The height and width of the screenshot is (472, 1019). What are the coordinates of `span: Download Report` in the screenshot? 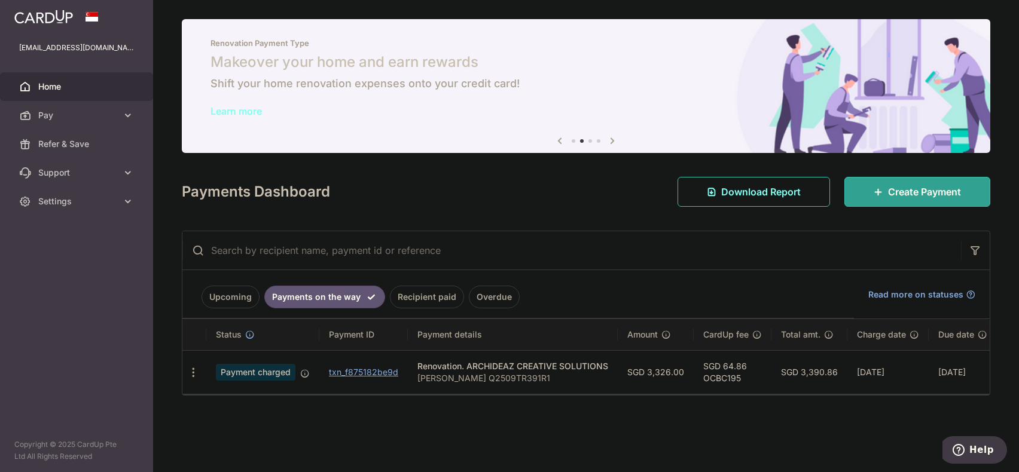 It's located at (761, 192).